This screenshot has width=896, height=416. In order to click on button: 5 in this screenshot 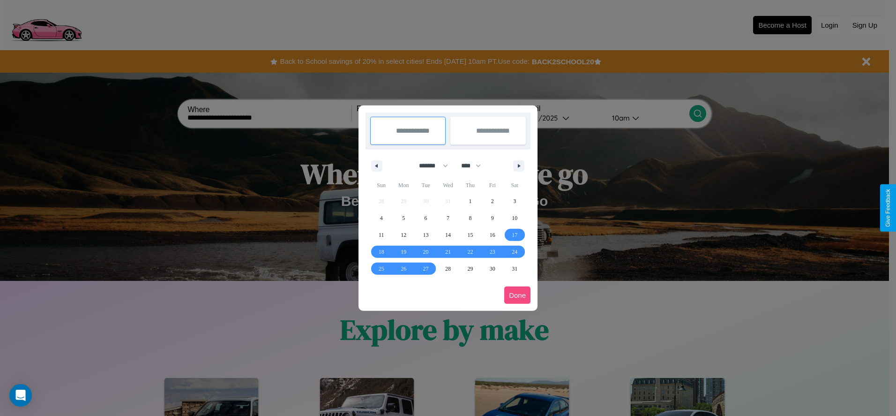, I will do `click(403, 218)`.